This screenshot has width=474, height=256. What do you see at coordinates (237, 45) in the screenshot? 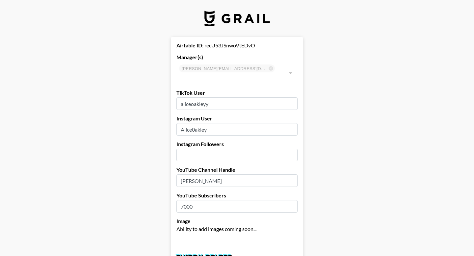
I see `div: recU53JSnwoVtEDvO` at bounding box center [237, 45].